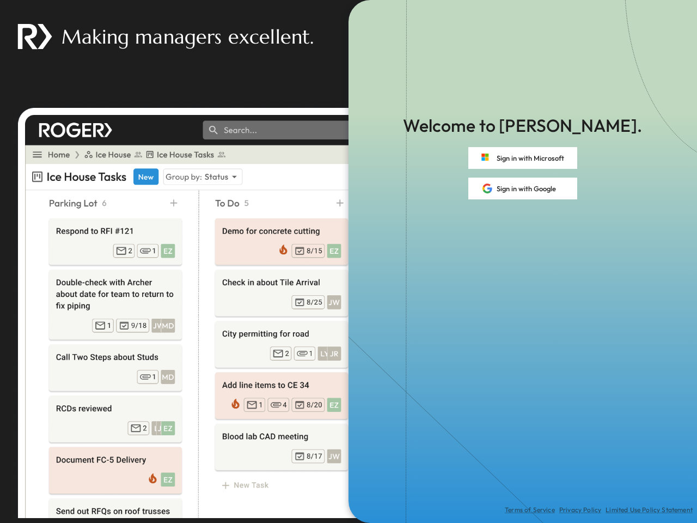 This screenshot has height=523, width=697. I want to click on a: Terms of Service, so click(530, 510).